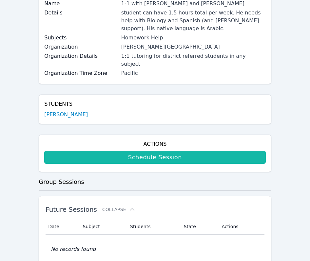 This screenshot has width=310, height=261. I want to click on th: Date, so click(62, 226).